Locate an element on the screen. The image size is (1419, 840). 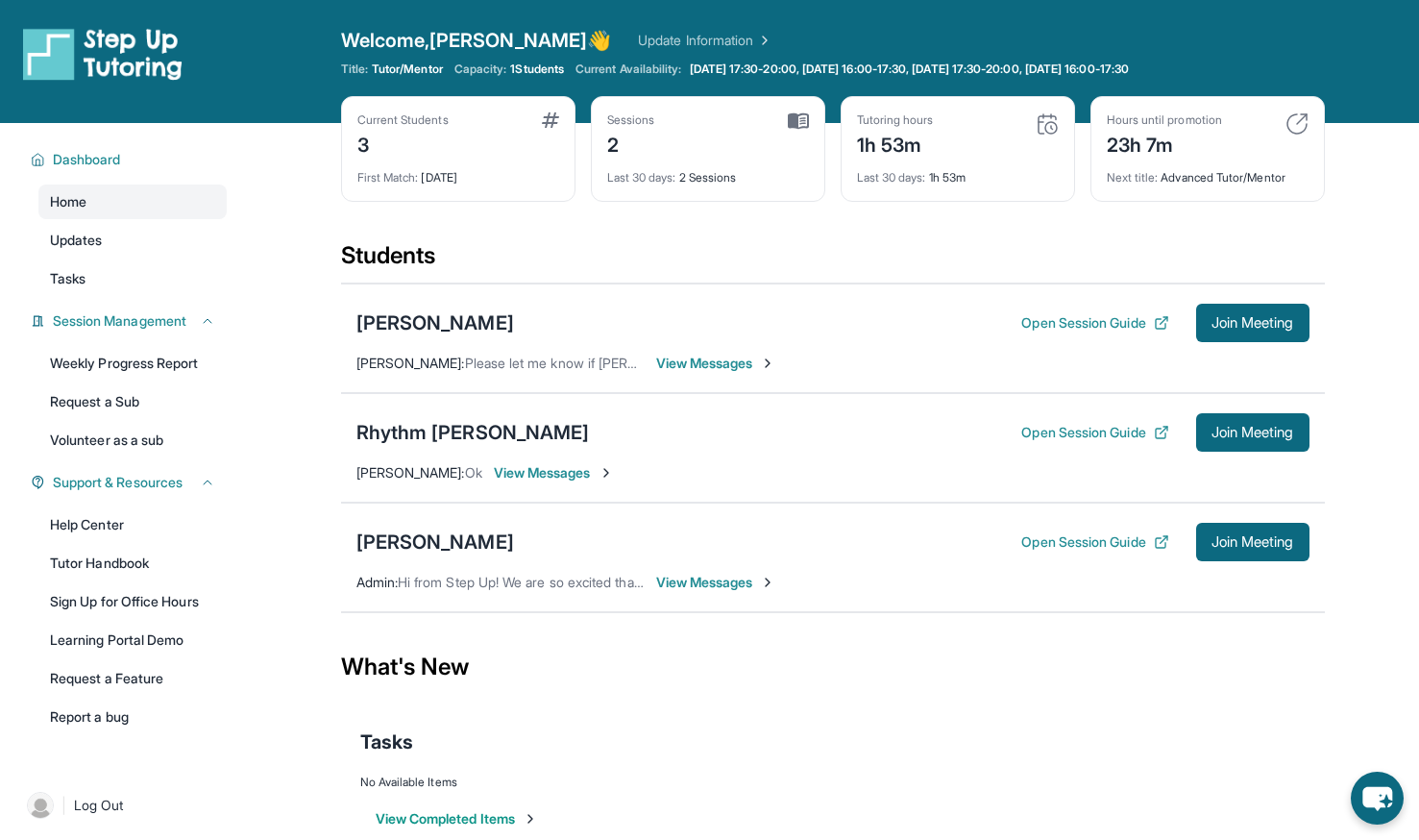
span: Dashboard is located at coordinates (86, 160).